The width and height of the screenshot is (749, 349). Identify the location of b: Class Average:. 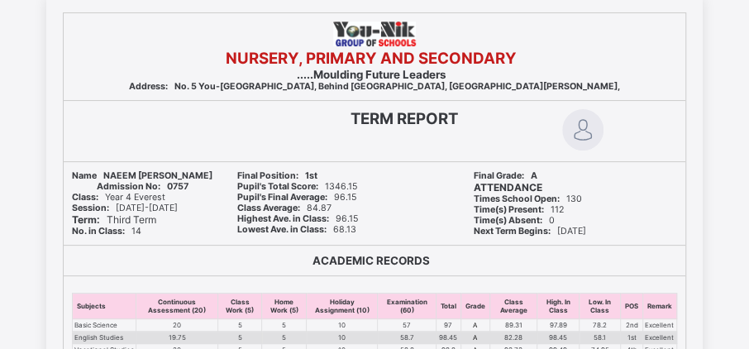
(269, 208).